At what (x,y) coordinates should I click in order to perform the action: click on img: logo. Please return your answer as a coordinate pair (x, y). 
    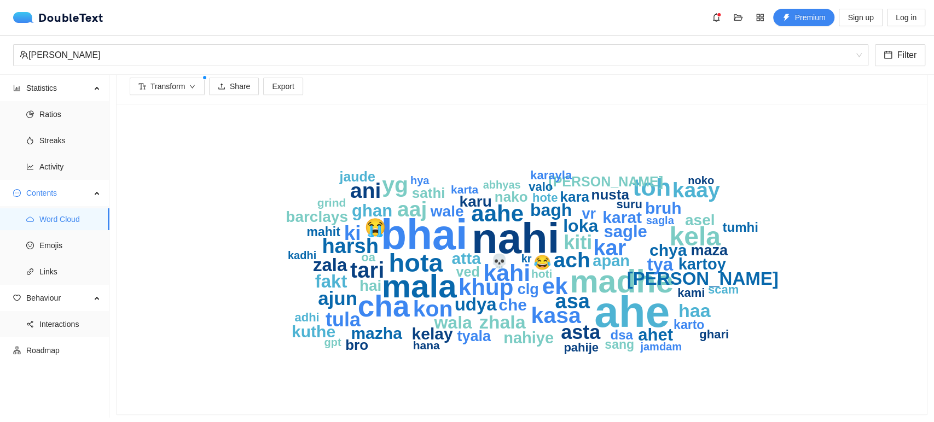
    Looking at the image, I should click on (26, 18).